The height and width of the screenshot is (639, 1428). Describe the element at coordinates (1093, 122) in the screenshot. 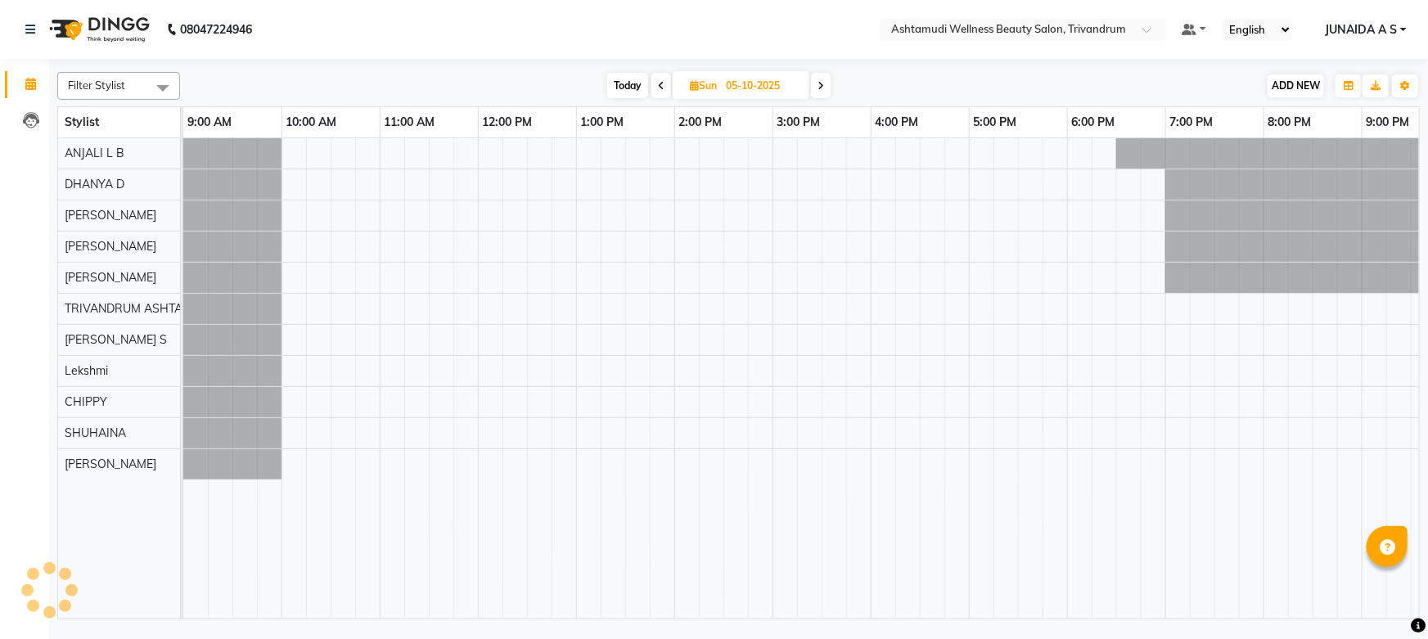

I see `a: 6:00 PM` at that location.